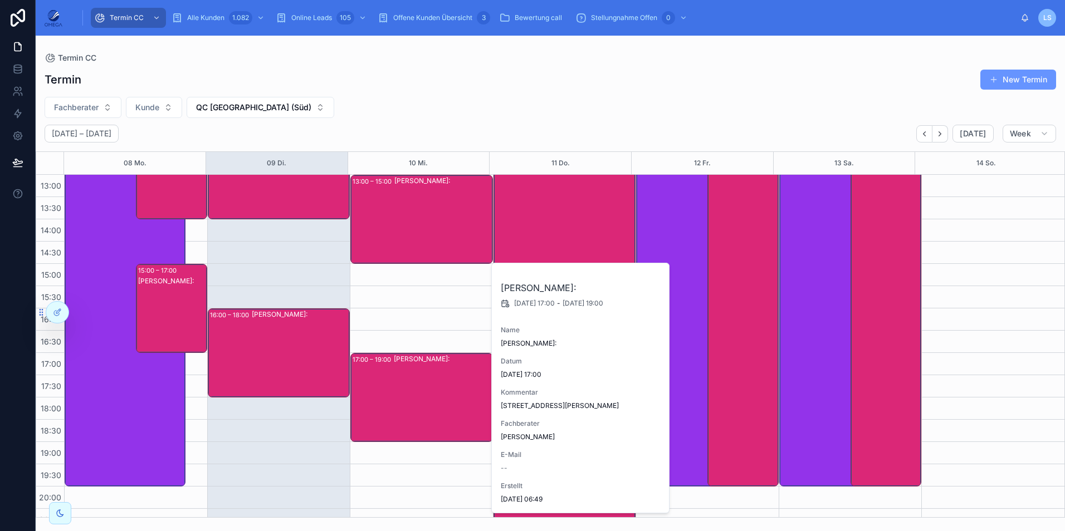 The width and height of the screenshot is (1065, 531). Describe the element at coordinates (632, 18) in the screenshot. I see `a: Stellungnahme Offen0` at that location.